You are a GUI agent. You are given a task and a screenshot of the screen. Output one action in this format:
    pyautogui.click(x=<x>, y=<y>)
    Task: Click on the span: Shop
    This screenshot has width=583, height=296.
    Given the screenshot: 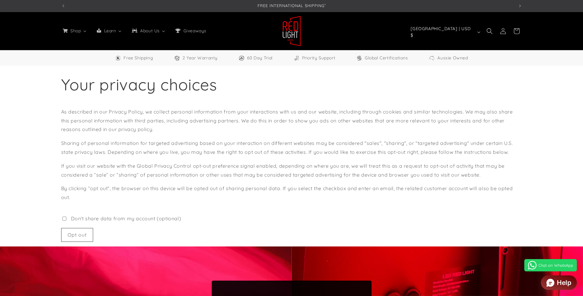 What is the action you would take?
    pyautogui.click(x=75, y=31)
    